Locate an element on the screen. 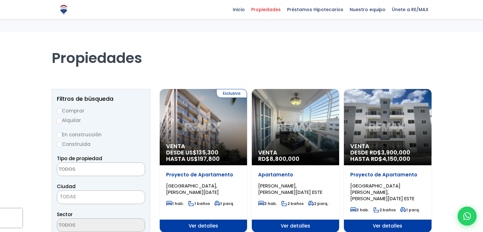 The image size is (483, 232). span: 1 baños is located at coordinates (199, 203).